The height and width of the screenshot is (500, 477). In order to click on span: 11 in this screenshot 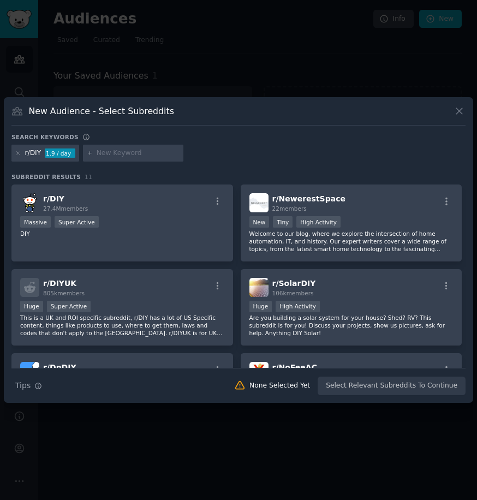, I will do `click(88, 177)`.